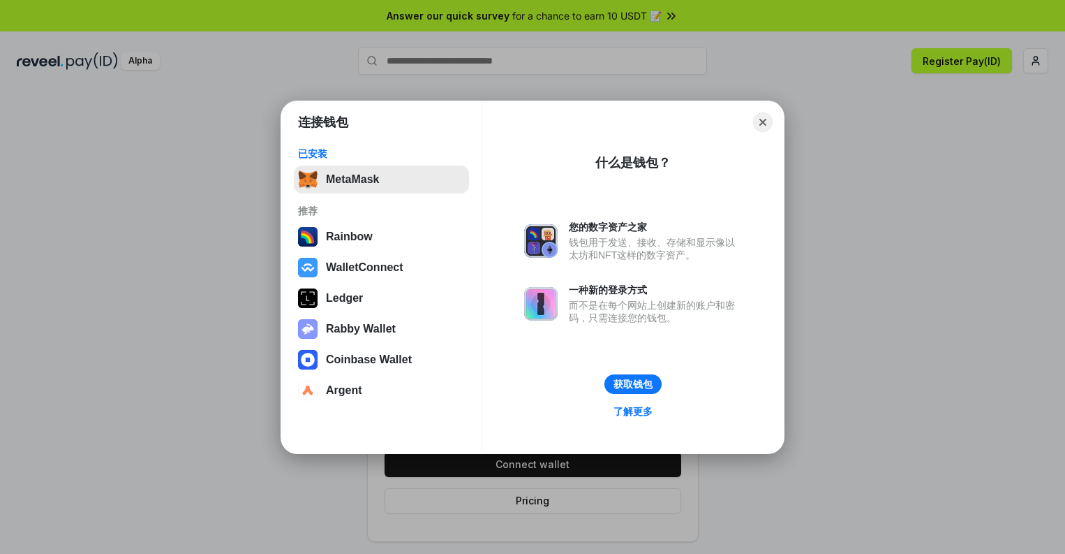 This screenshot has height=554, width=1065. I want to click on button: Ledger, so click(381, 298).